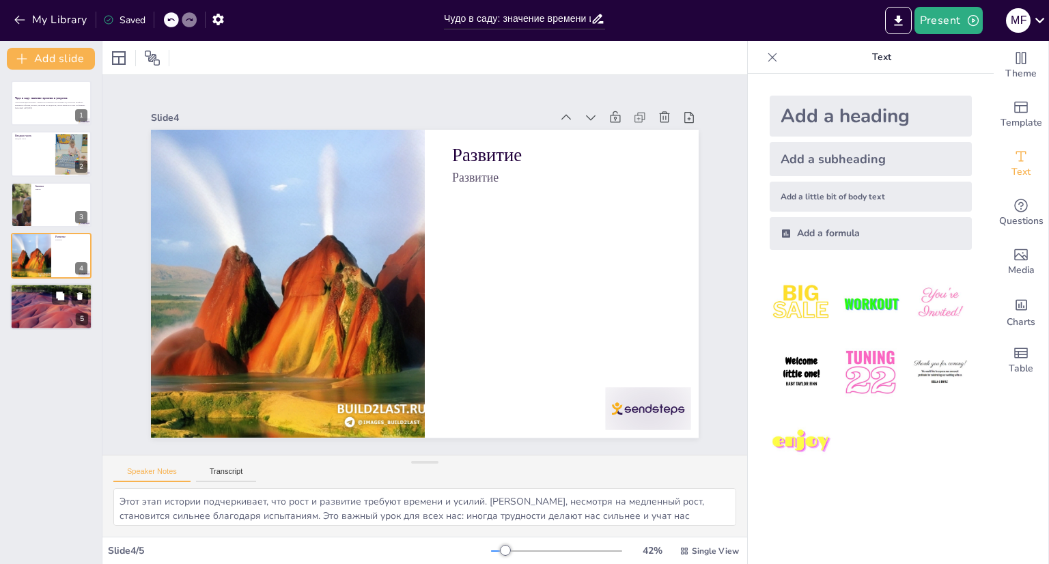 This screenshot has height=564, width=1049. I want to click on div: 42 %, so click(652, 550).